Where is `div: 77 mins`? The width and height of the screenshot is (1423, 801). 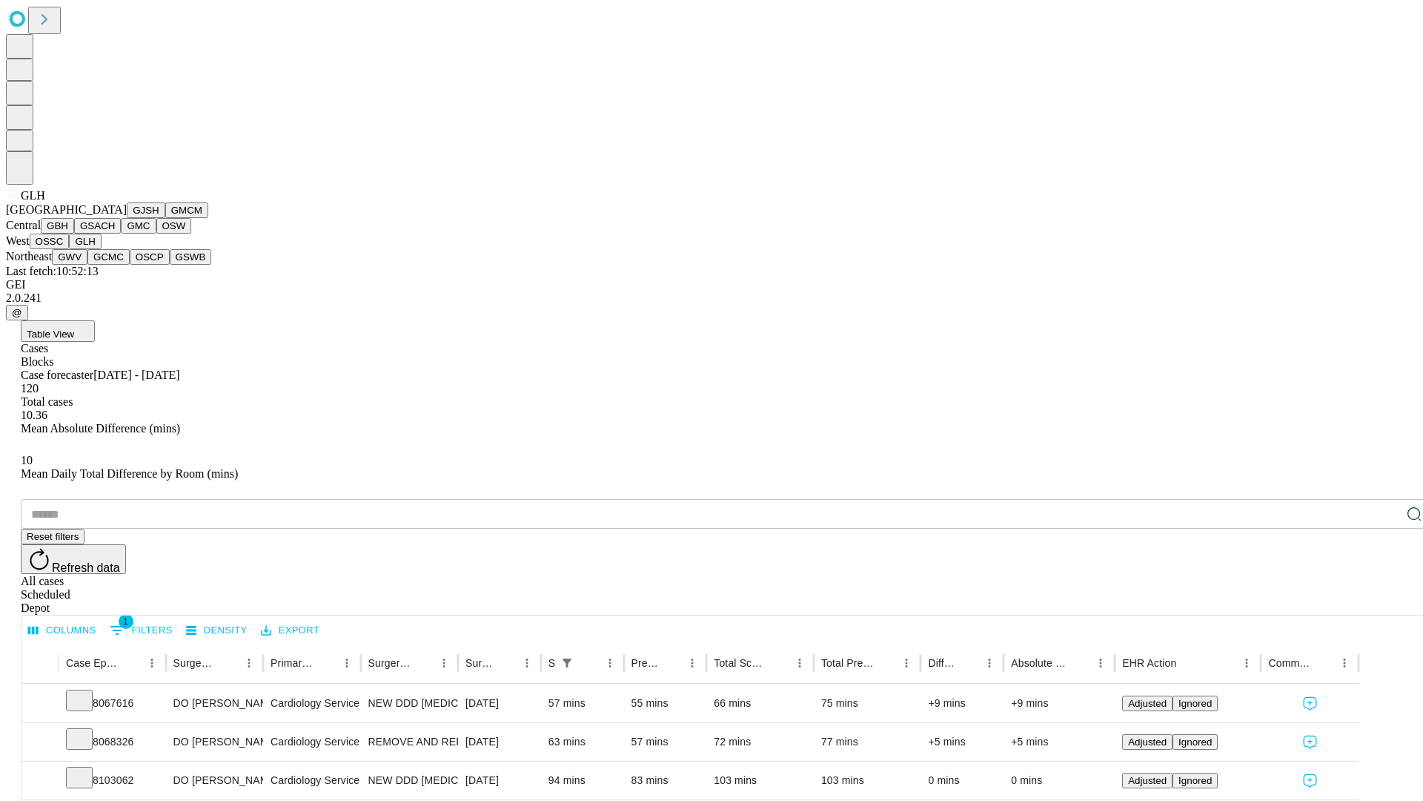
div: 77 mins is located at coordinates (867, 741).